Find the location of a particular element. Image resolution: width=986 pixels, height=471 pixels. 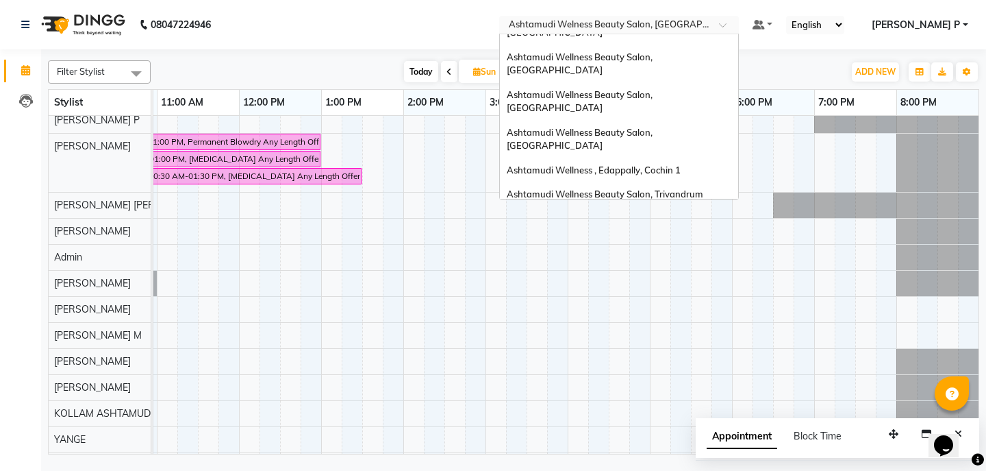

span: Sun is located at coordinates (484, 71).